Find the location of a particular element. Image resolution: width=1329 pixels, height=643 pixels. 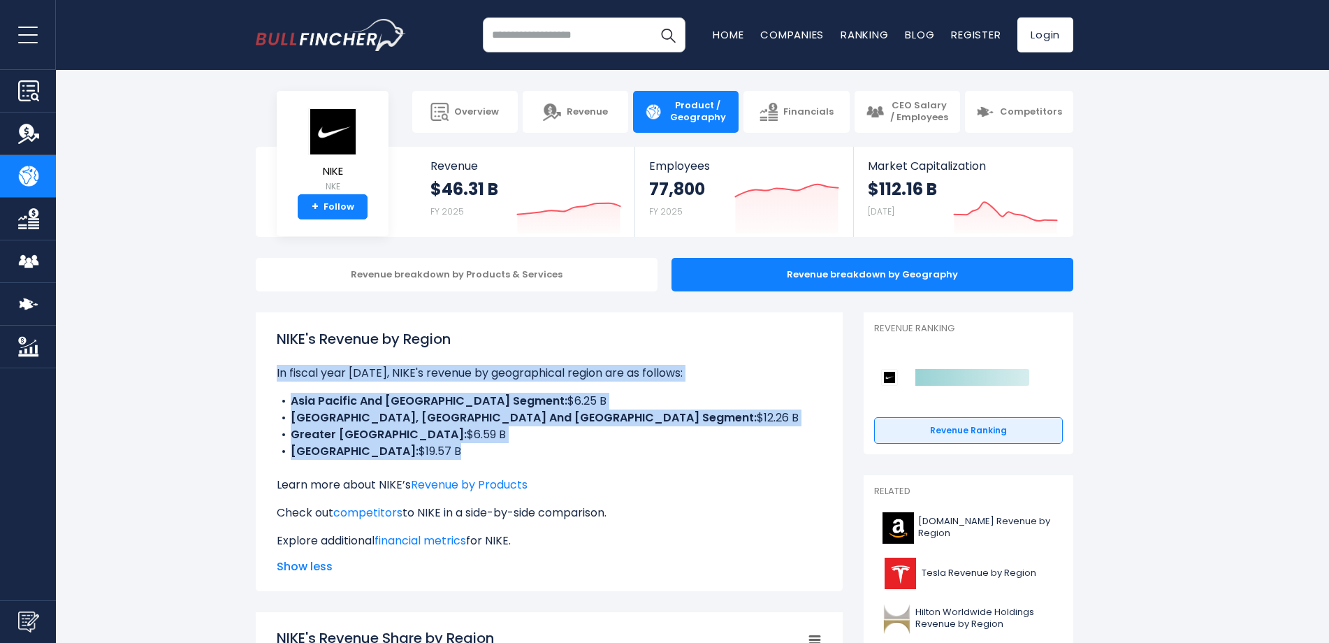

a: Employees 77,800 FY 2025 is located at coordinates (744, 191).